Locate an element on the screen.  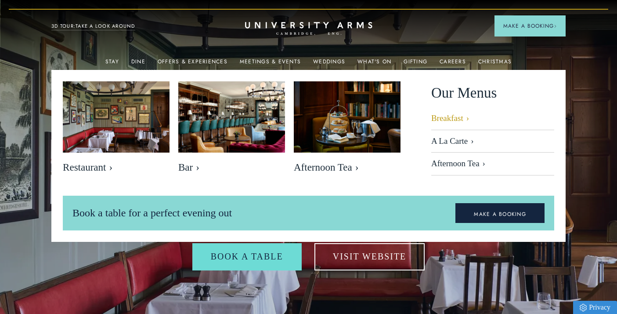
a: MAKE A BOOKING is located at coordinates (500, 213).